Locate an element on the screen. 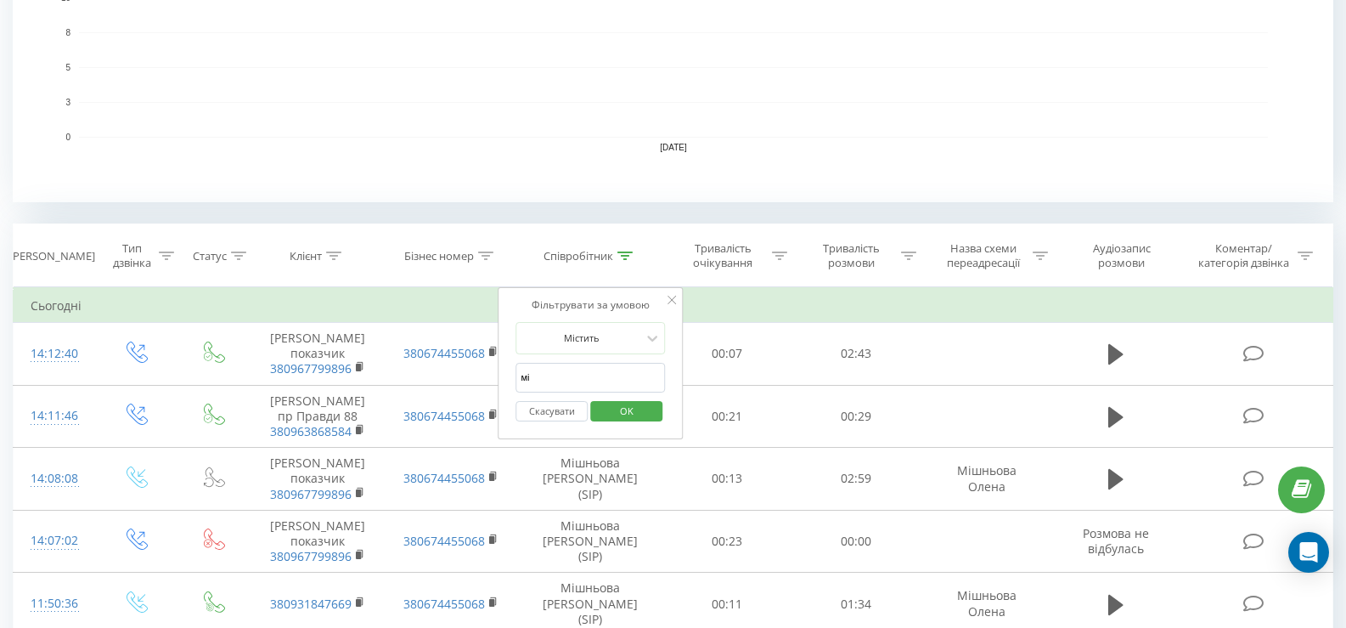 The height and width of the screenshot is (628, 1346). td: 02:59 is located at coordinates (856, 479).